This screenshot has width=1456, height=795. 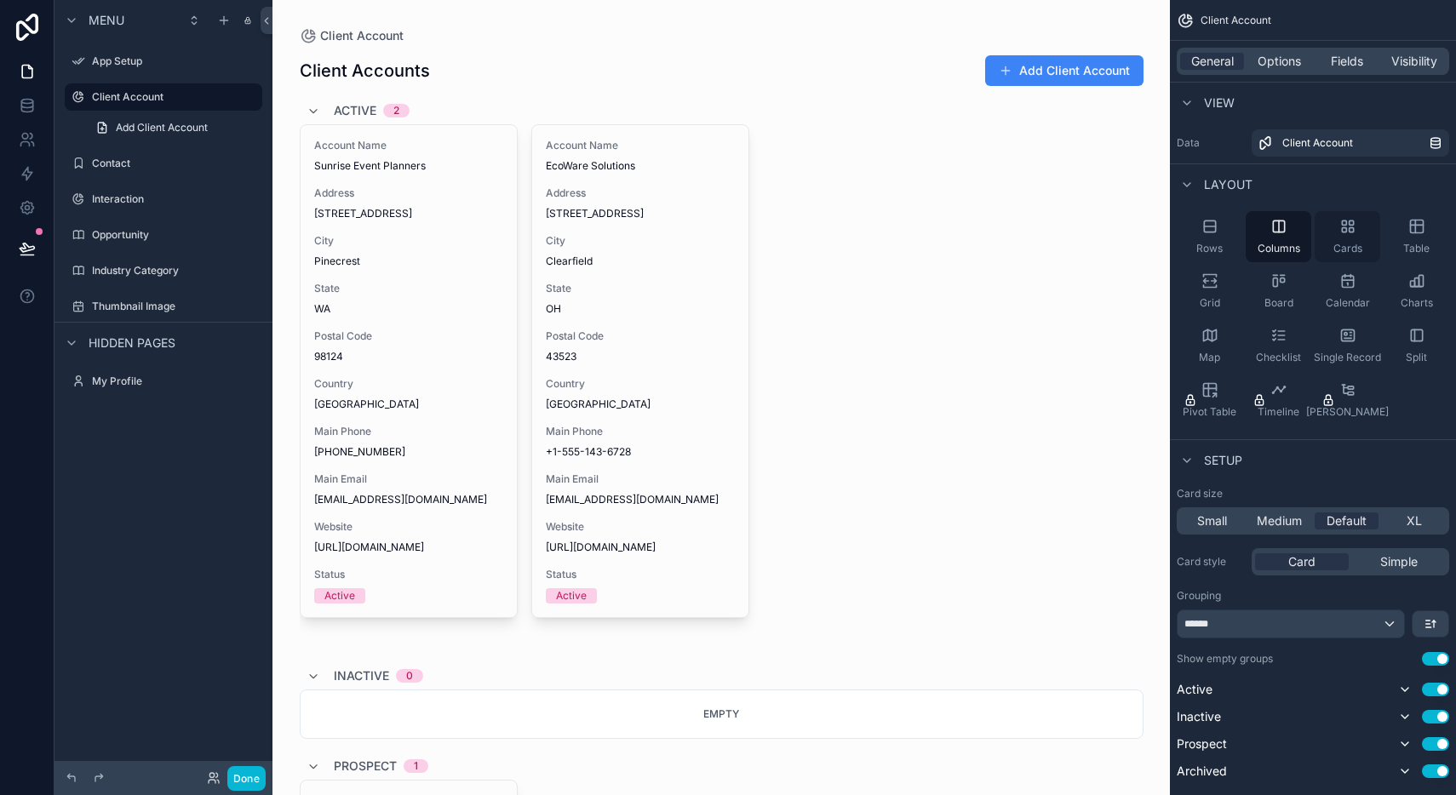 I want to click on span: Inactive, so click(x=1199, y=717).